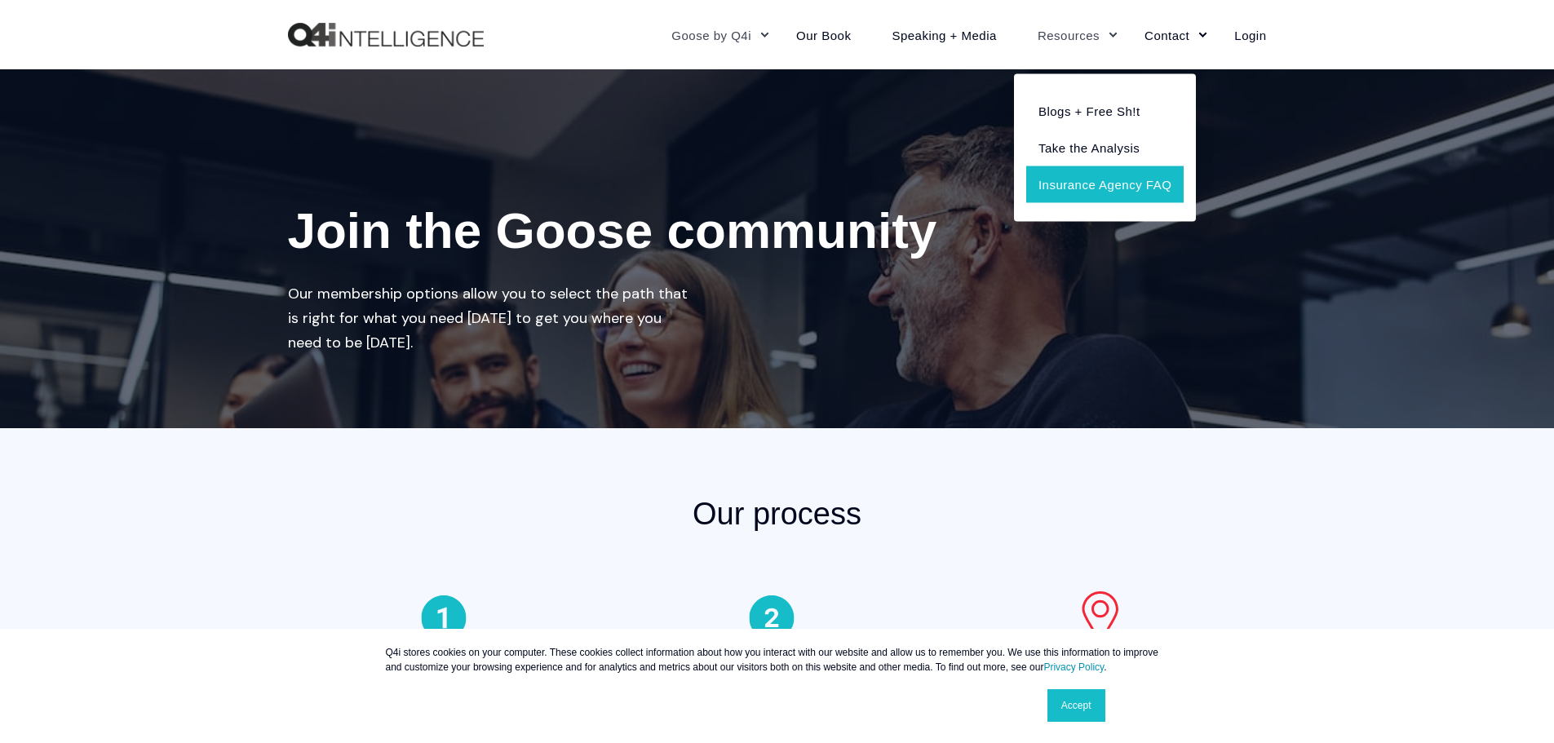  I want to click on span: Join the Goose community, so click(613, 230).